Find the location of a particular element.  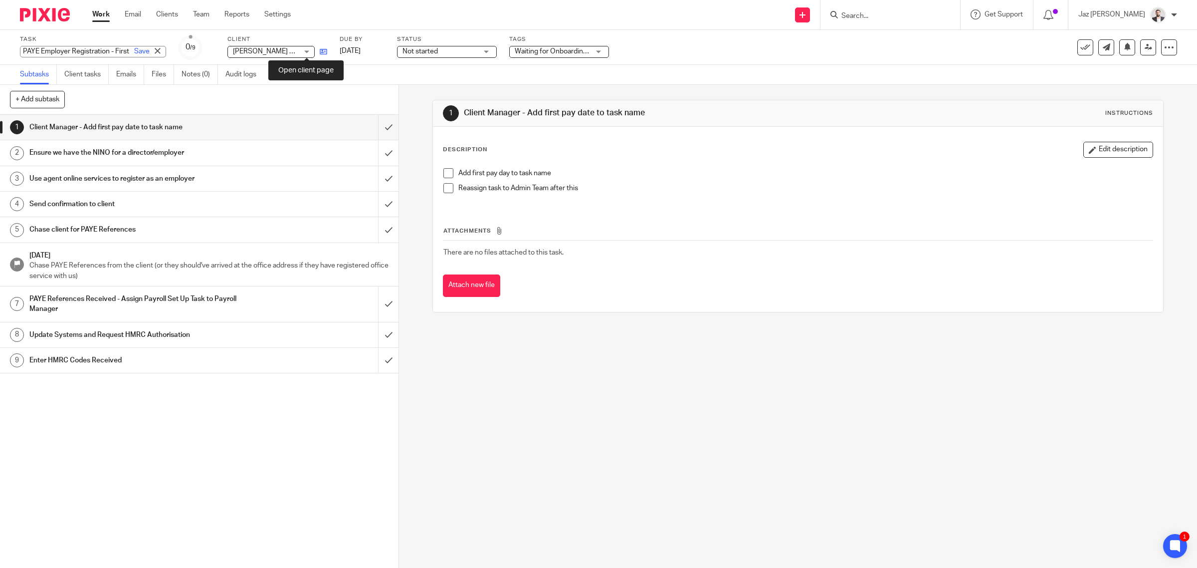

h1: PAYE References Received - Assign Payroll Set Up Task to Payroll Manager is located at coordinates (142, 304).